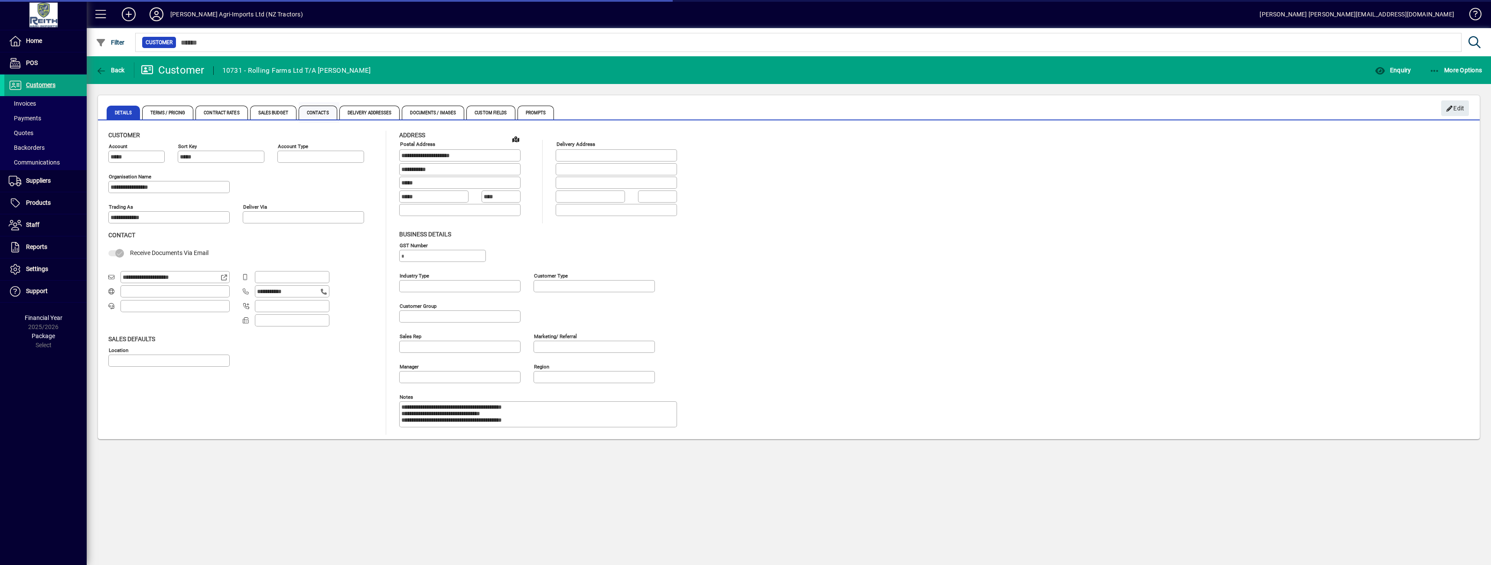 The height and width of the screenshot is (565, 1491). Describe the element at coordinates (45, 292) in the screenshot. I see `a: Support` at that location.